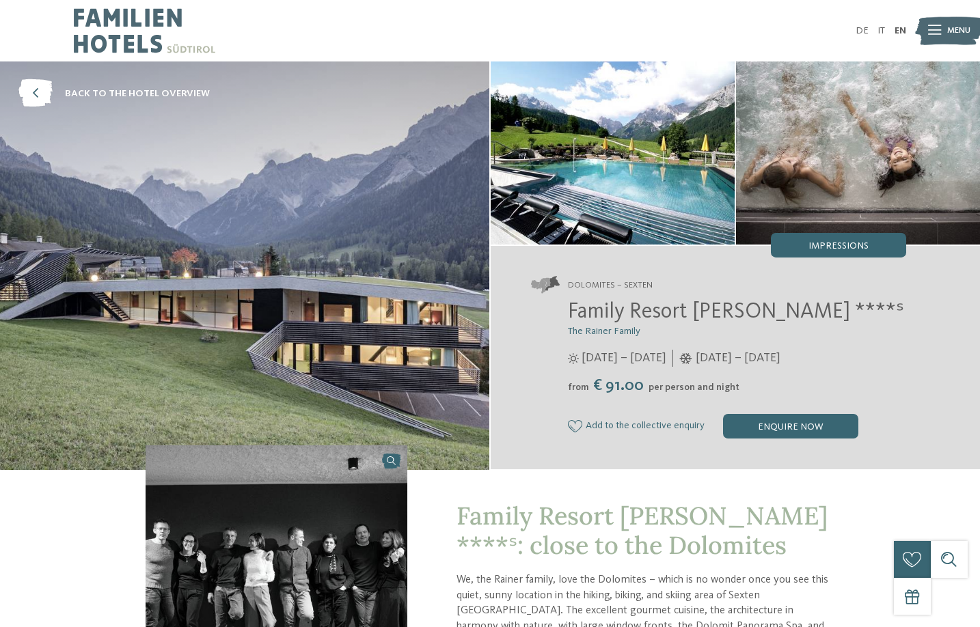 This screenshot has width=980, height=627. I want to click on span: Add to the collective enquiry, so click(645, 426).